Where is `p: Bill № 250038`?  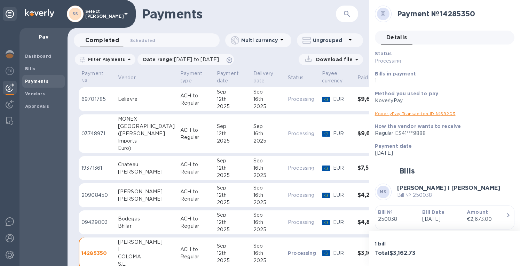 p: Bill № 250038 is located at coordinates (449, 195).